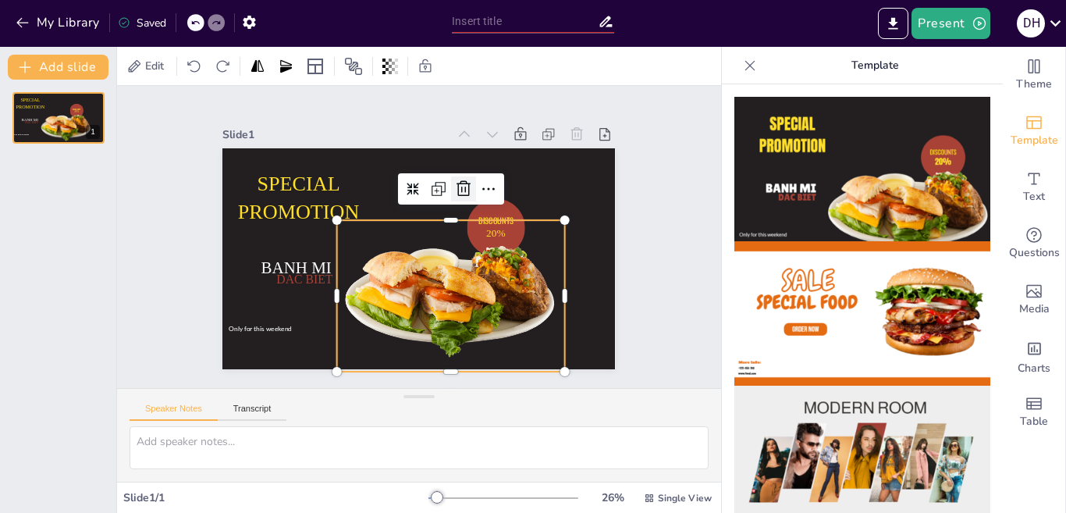 The height and width of the screenshot is (513, 1066). Describe the element at coordinates (1034, 197) in the screenshot. I see `span: Text` at that location.